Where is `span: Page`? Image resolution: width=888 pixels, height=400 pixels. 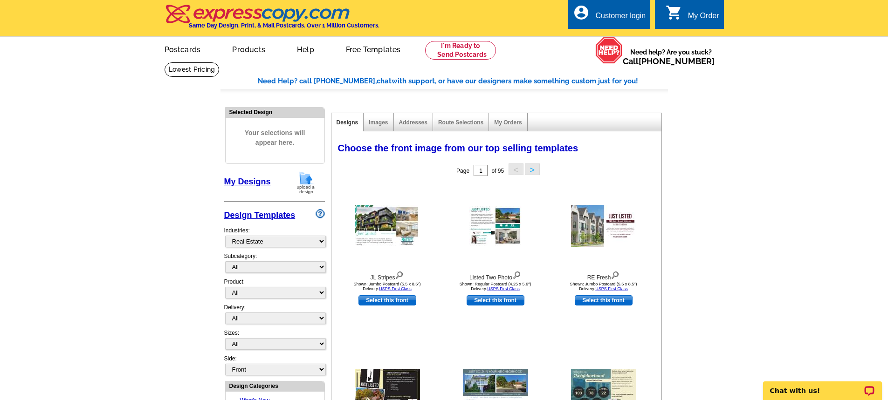
span: Page is located at coordinates (463, 171).